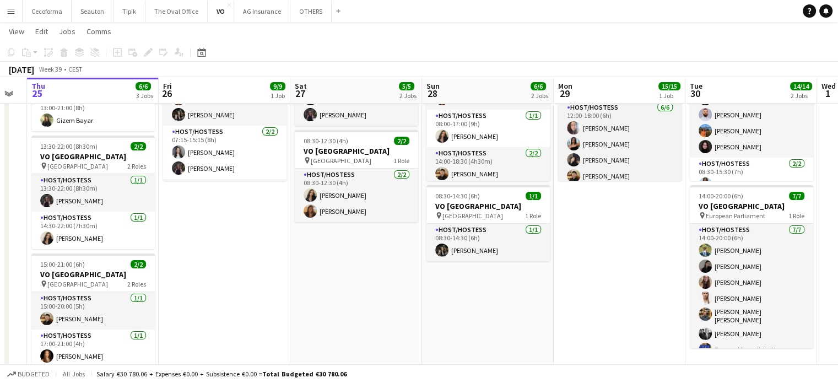  Describe the element at coordinates (74, 374) in the screenshot. I see `span: All jobs` at that location.